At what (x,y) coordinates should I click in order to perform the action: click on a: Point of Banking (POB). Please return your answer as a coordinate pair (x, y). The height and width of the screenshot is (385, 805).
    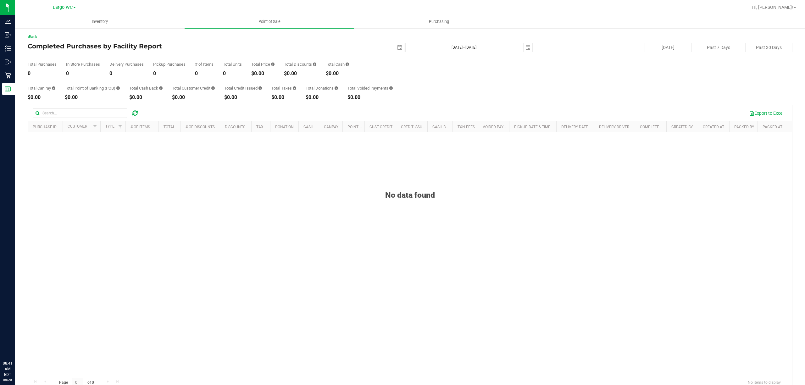
    Looking at the image, I should click on (370, 127).